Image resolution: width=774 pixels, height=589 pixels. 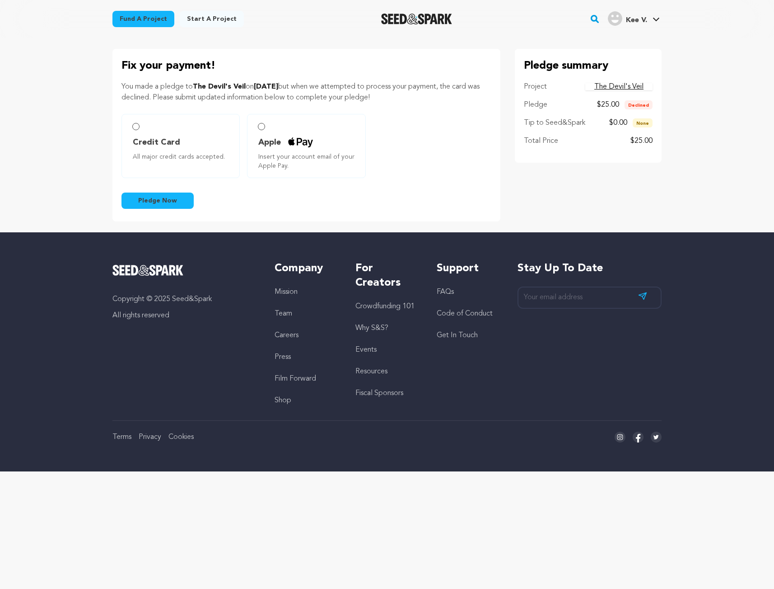 What do you see at coordinates (608, 105) in the screenshot?
I see `span: $25.00` at bounding box center [608, 105].